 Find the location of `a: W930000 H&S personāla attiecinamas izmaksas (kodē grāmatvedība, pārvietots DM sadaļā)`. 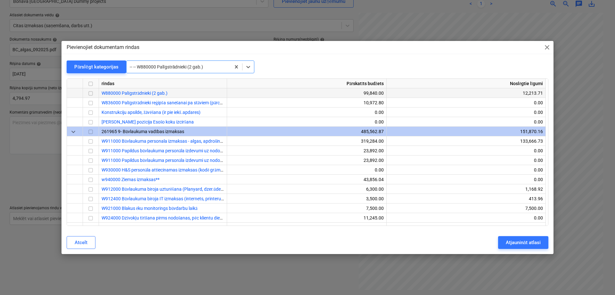

a: W930000 H&S personāla attiecinamas izmaksas (kodē grāmatvedība, pārvietots DM sadaļā) is located at coordinates (192, 170).